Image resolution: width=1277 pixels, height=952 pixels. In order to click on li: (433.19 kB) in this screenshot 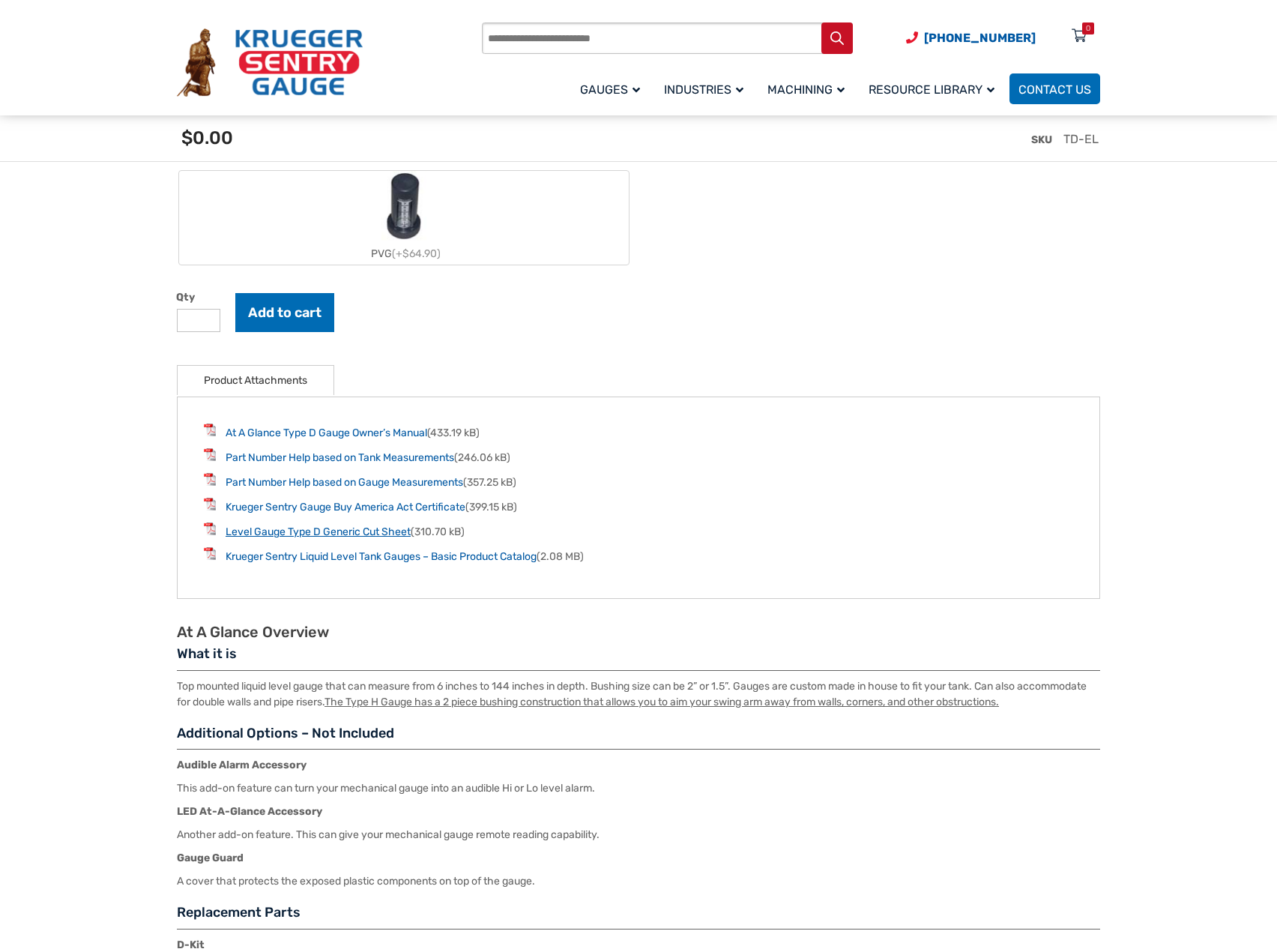, I will do `click(638, 431)`.